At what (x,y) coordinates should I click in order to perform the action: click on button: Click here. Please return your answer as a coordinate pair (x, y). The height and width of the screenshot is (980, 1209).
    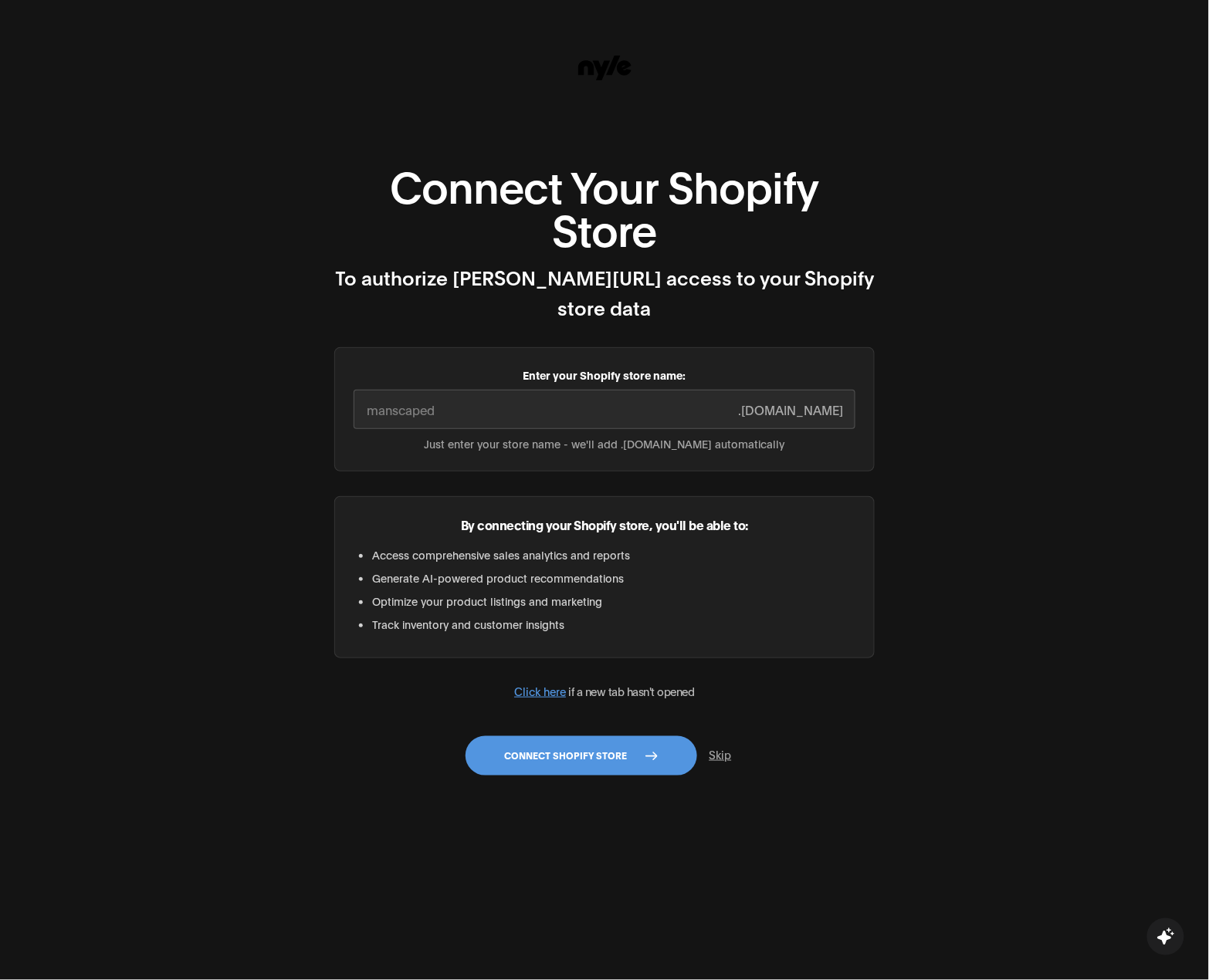
    Looking at the image, I should click on (540, 691).